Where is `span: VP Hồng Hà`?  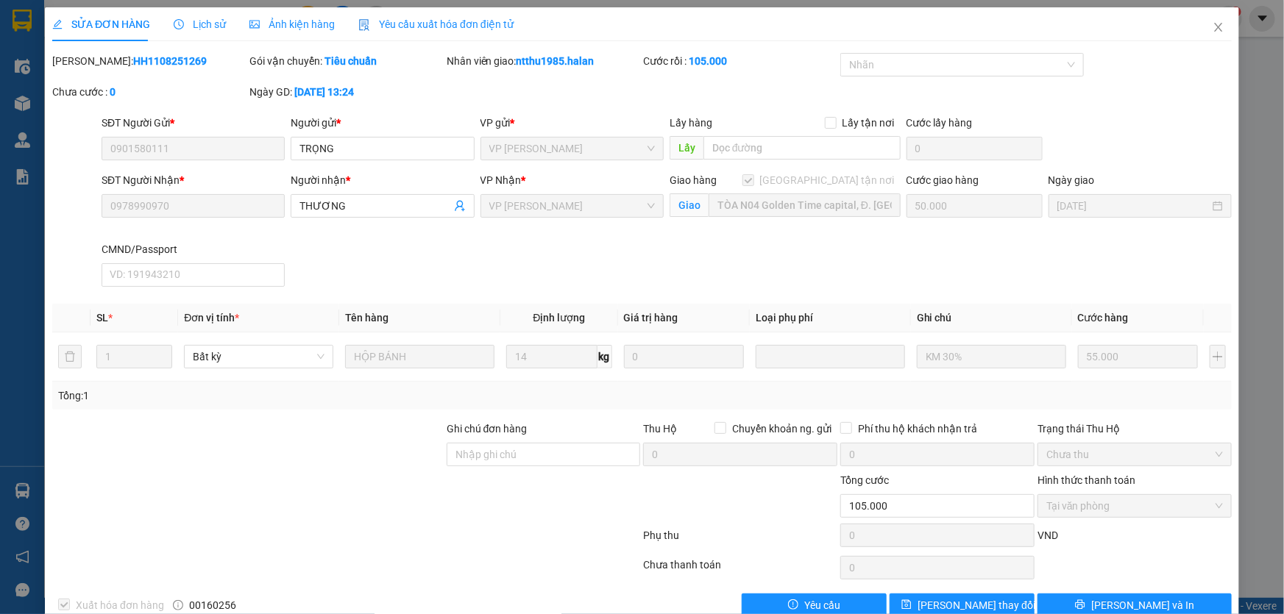
span: VP Hồng Hà is located at coordinates (572, 149).